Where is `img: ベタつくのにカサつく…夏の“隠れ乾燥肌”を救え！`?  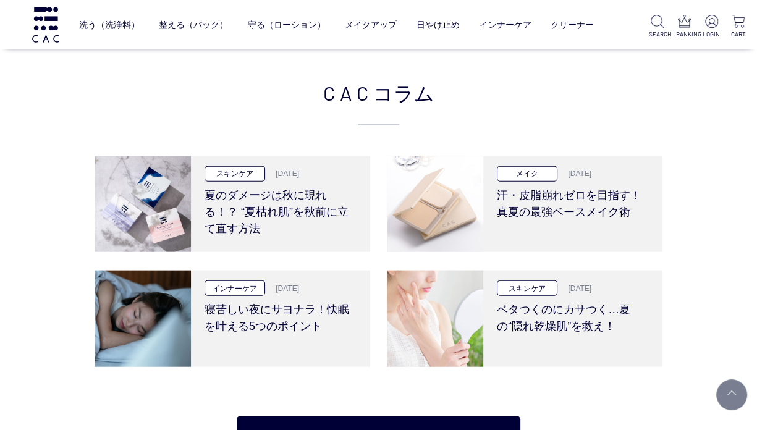 img: ベタつくのにカサつく…夏の“隠れ乾燥肌”を救え！ is located at coordinates (435, 319).